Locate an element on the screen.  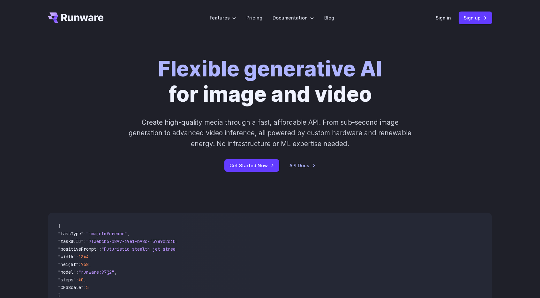
label: Features is located at coordinates (223, 18).